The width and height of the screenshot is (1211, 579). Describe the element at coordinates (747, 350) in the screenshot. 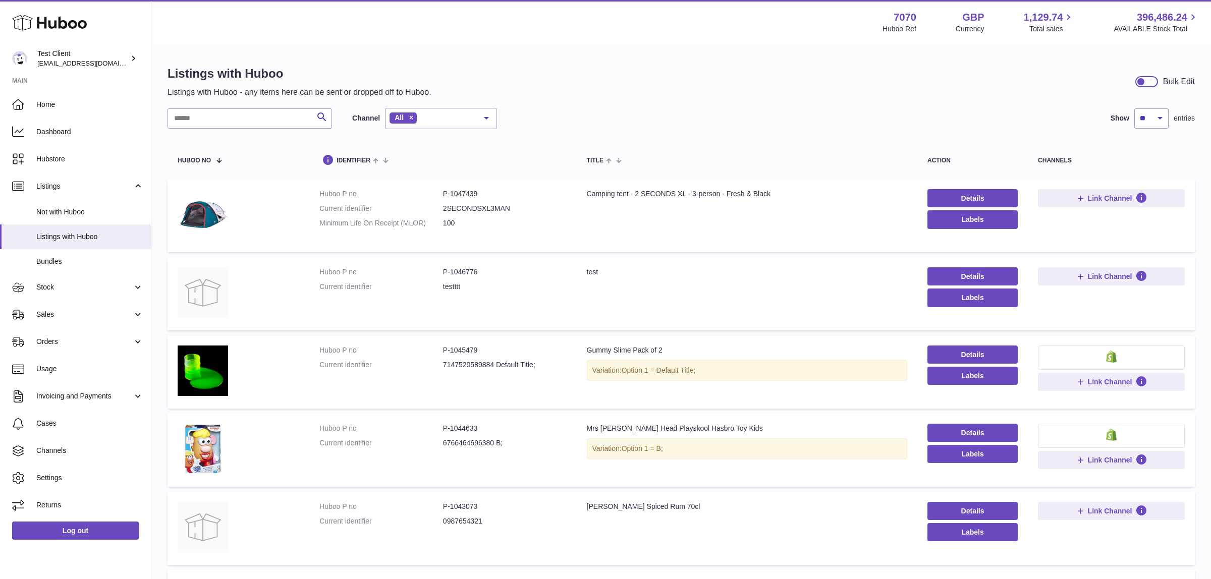

I see `div: Gummy Slime Pack of 2` at that location.